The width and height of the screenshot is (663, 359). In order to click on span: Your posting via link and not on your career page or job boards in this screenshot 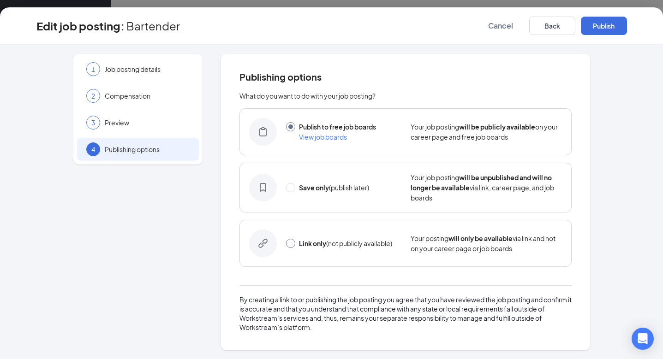, I will do `click(483, 244)`.